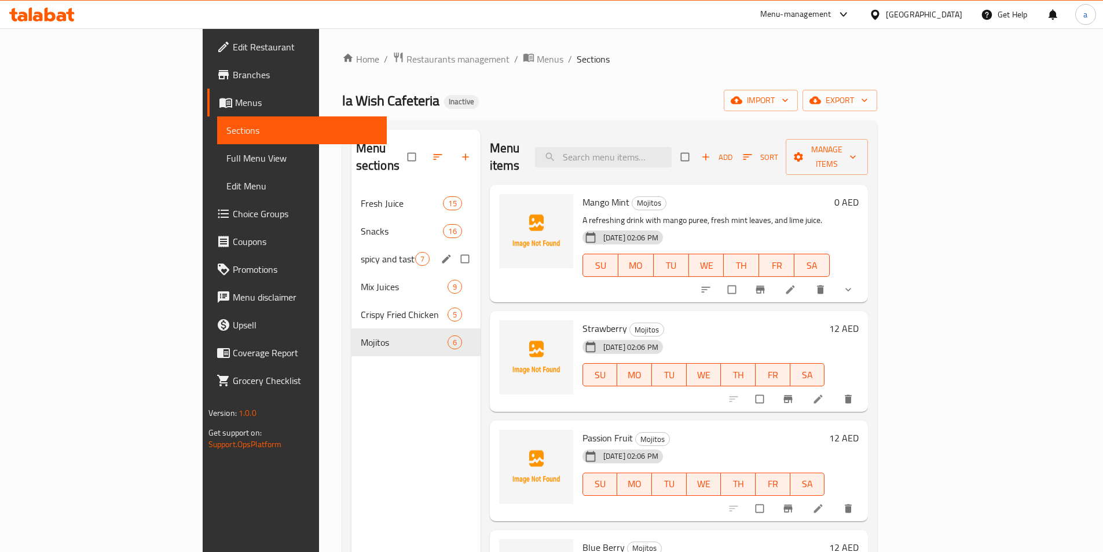  What do you see at coordinates (297, 325) in the screenshot?
I see `a: Upsell` at bounding box center [297, 325].